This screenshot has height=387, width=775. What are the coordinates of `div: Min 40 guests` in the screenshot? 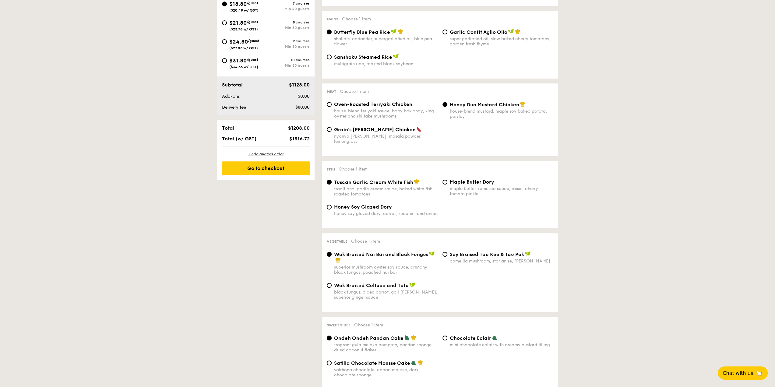 It's located at (288, 9).